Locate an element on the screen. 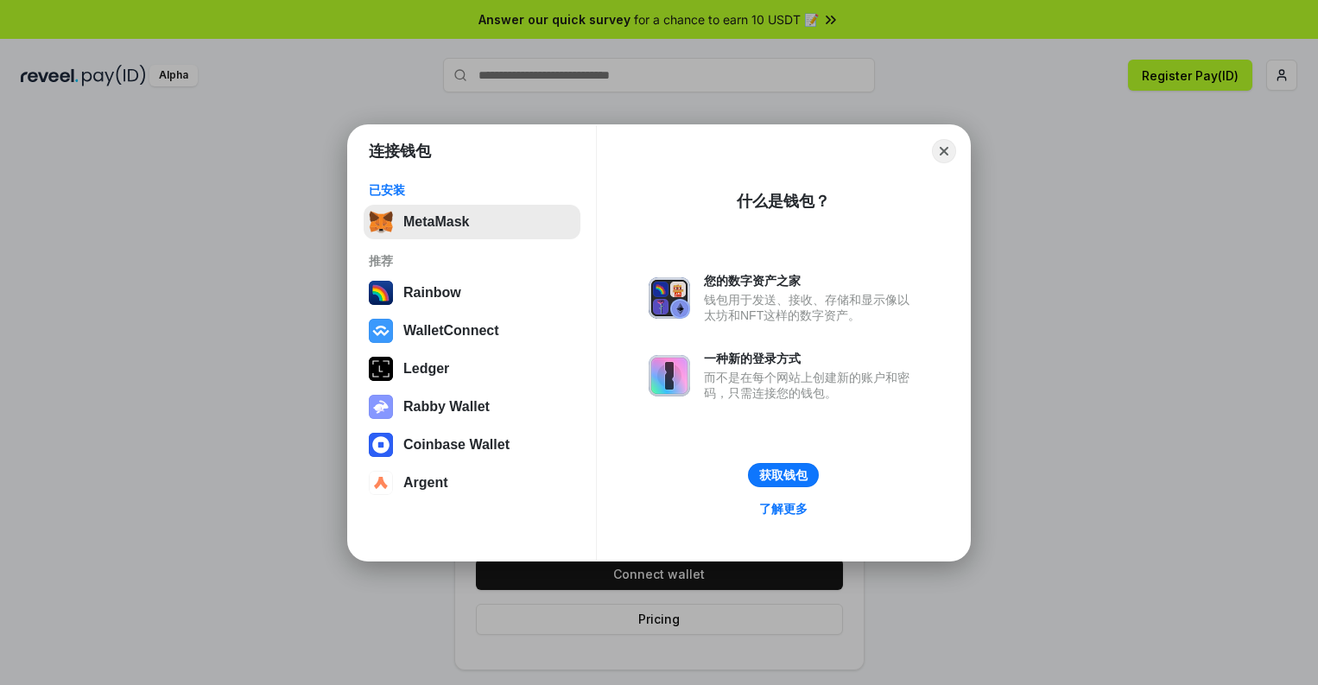 This screenshot has height=685, width=1318. div: Rabby Wallet is located at coordinates (446, 407).